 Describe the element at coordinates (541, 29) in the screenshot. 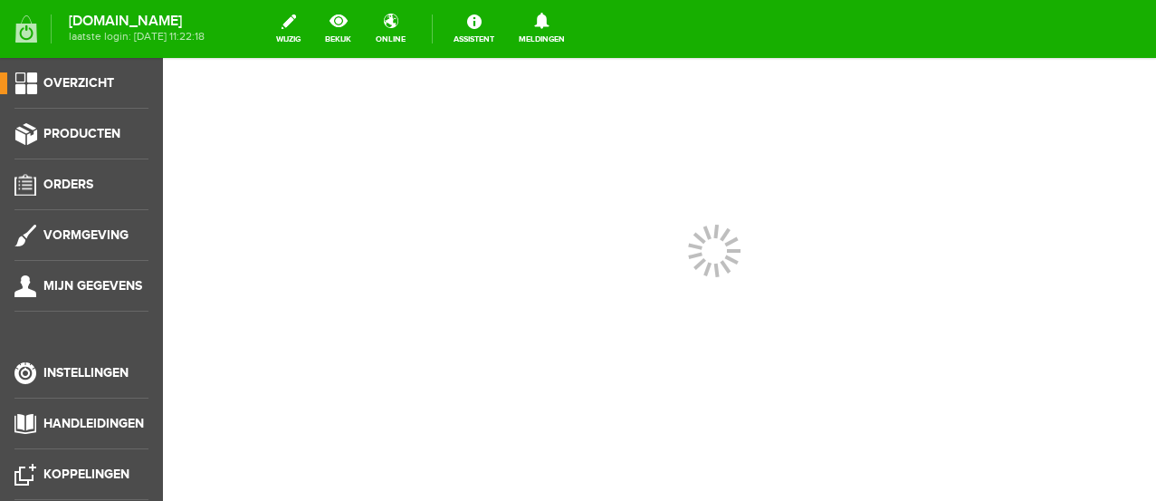

I see `a: Meldingen` at that location.